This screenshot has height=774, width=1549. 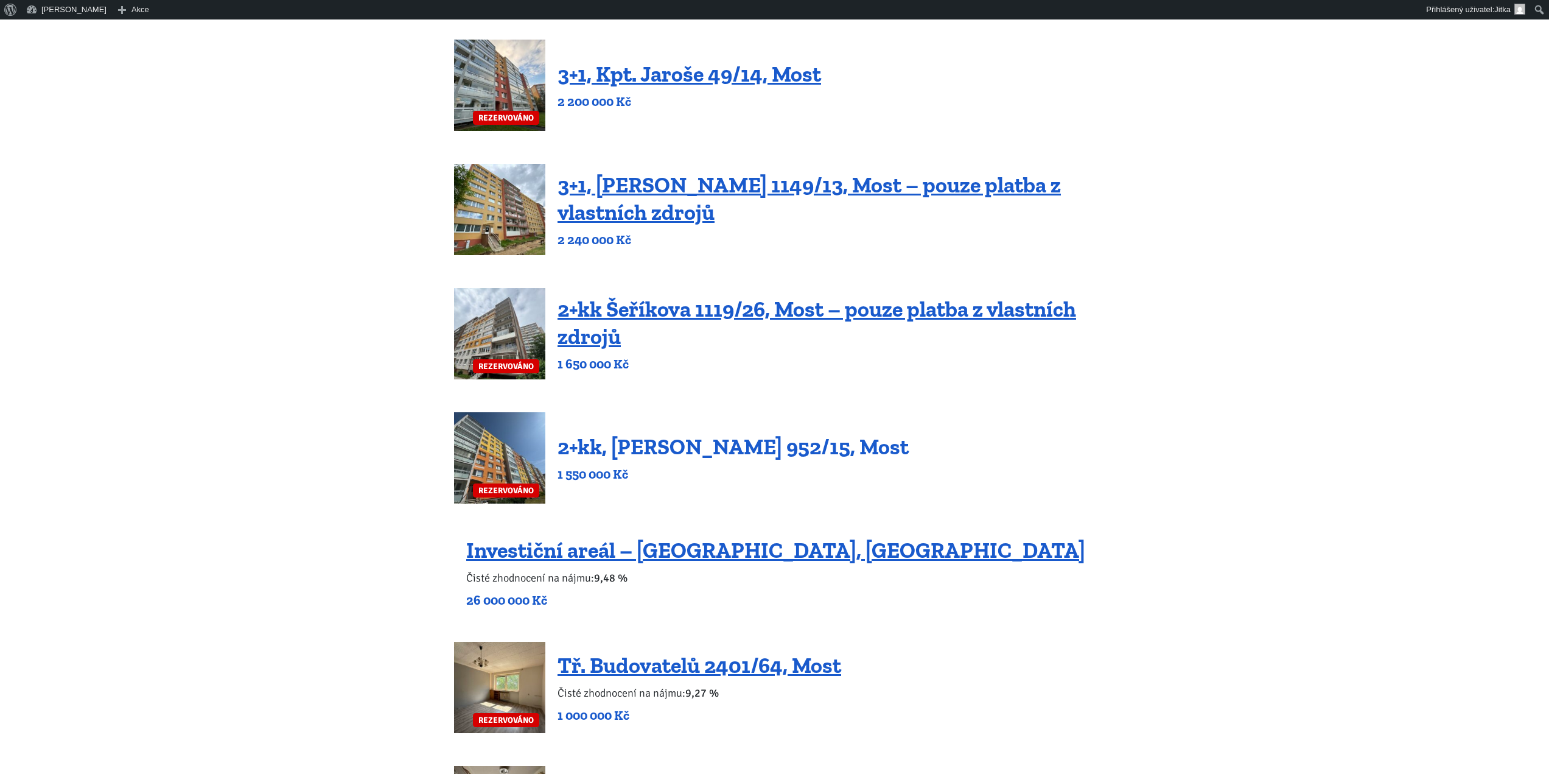 I want to click on p: 1 650 000 Kč, so click(x=826, y=364).